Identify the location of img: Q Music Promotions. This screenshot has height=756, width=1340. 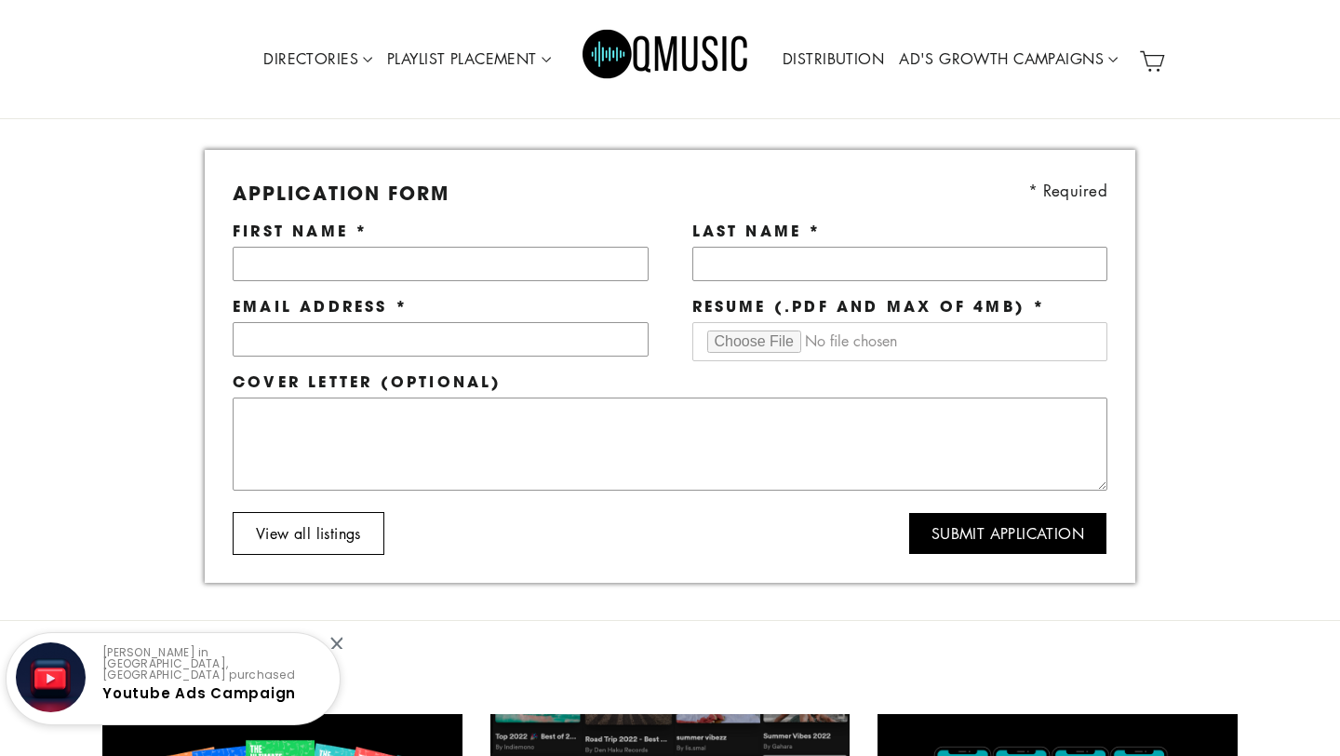
(666, 59).